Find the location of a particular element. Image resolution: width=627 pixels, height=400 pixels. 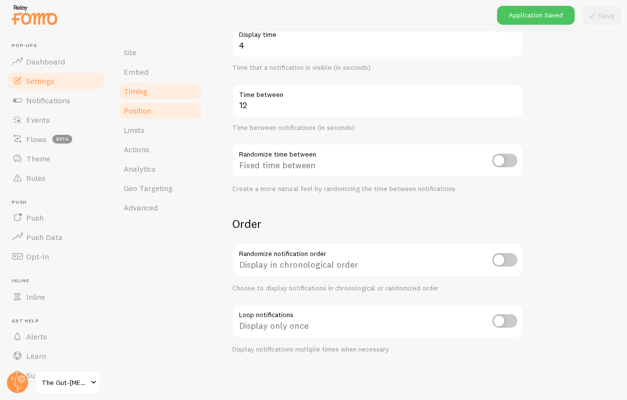

span: Opt-In is located at coordinates (37, 257).